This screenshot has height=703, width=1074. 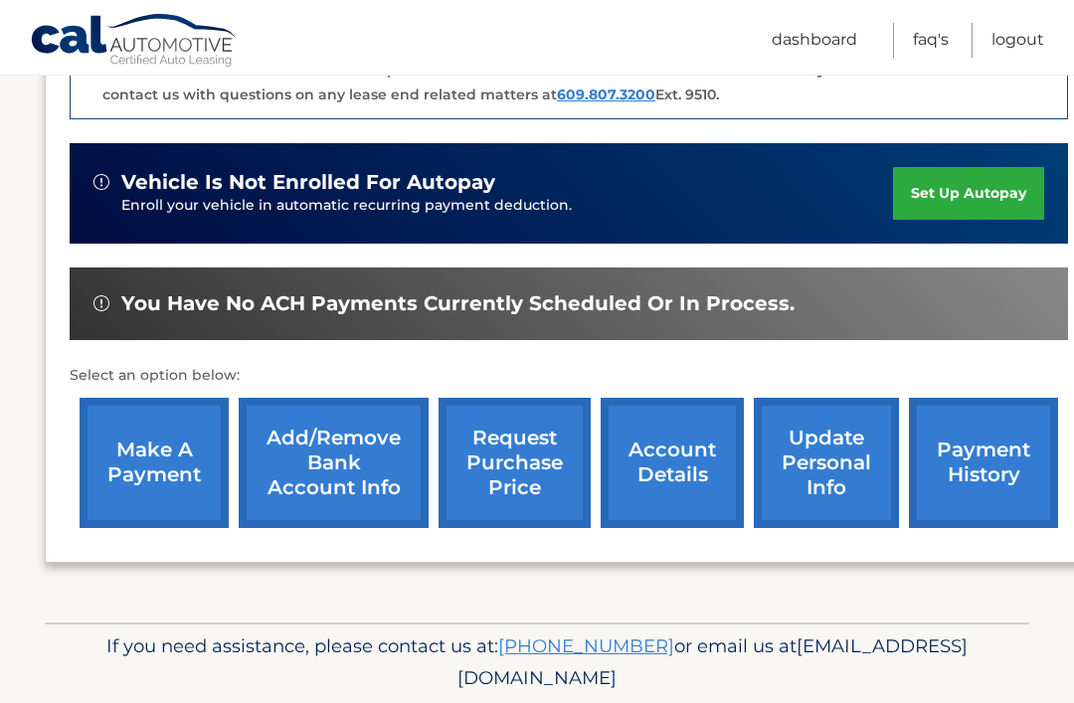 What do you see at coordinates (569, 376) in the screenshot?
I see `p: Select an option below:` at bounding box center [569, 376].